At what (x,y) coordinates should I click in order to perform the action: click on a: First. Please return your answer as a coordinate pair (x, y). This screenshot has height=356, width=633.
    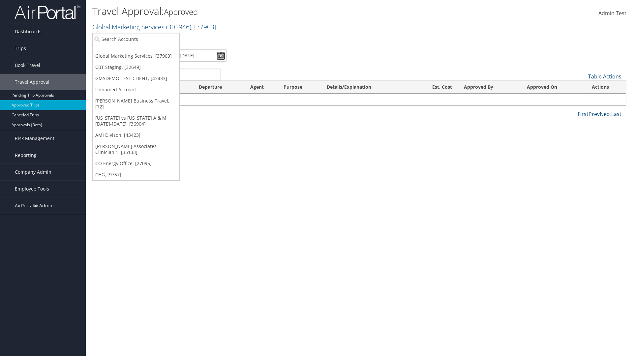
    Looking at the image, I should click on (583, 114).